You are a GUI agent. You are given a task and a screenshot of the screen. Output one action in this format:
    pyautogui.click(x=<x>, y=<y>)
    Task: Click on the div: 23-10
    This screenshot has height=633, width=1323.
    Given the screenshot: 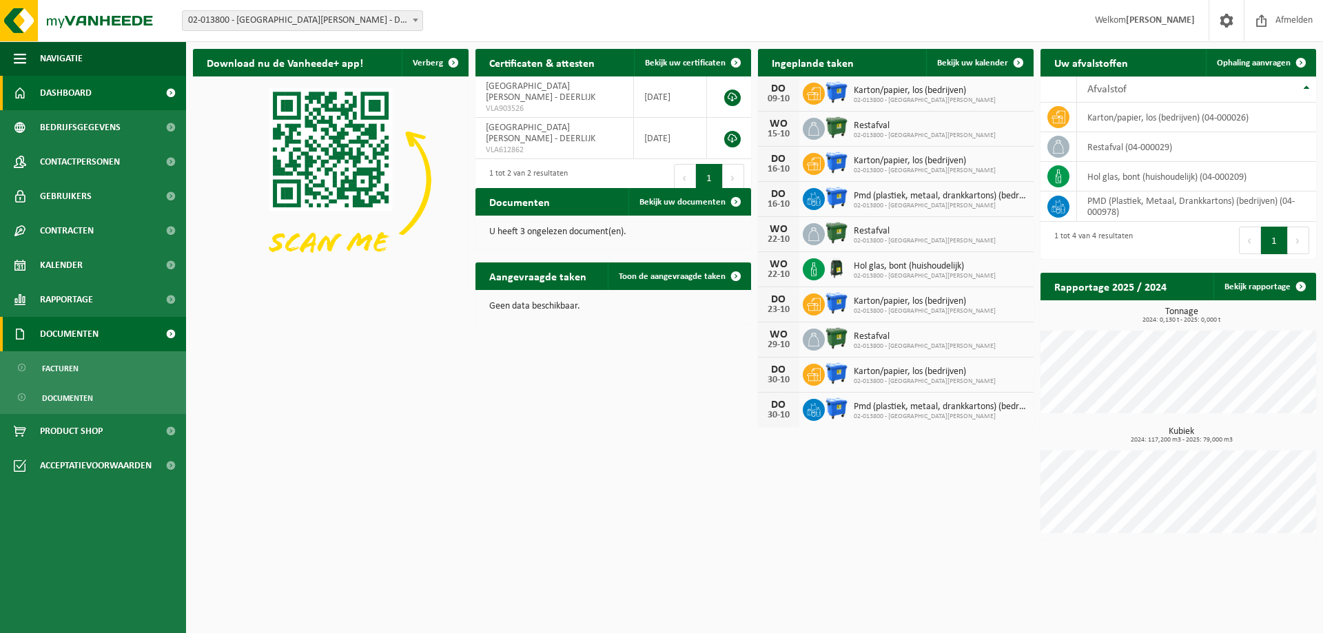 What is the action you would take?
    pyautogui.click(x=778, y=310)
    